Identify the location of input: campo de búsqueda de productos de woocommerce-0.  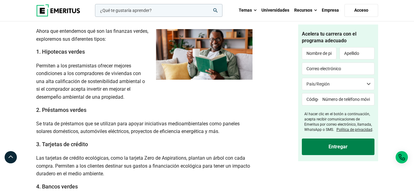
(159, 10).